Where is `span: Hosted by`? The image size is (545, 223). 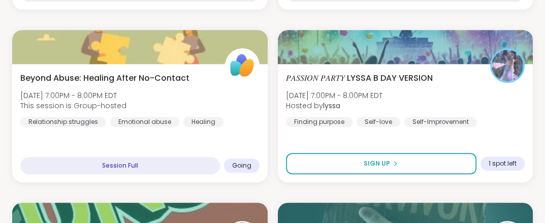
span: Hosted by is located at coordinates (334, 106).